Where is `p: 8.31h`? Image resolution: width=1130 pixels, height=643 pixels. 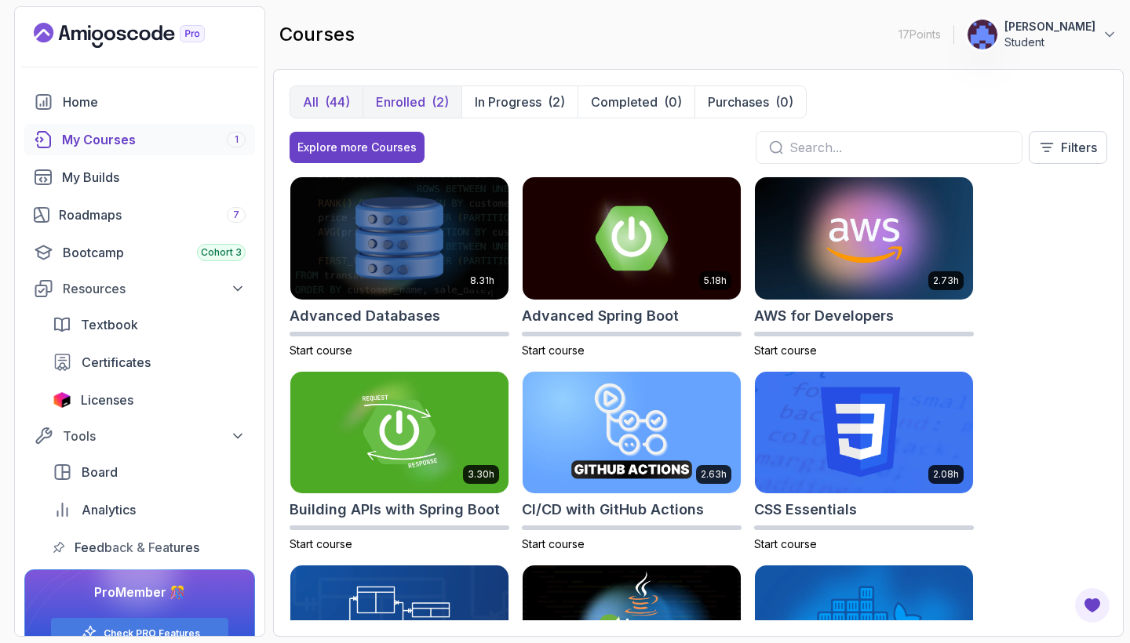 p: 8.31h is located at coordinates (482, 281).